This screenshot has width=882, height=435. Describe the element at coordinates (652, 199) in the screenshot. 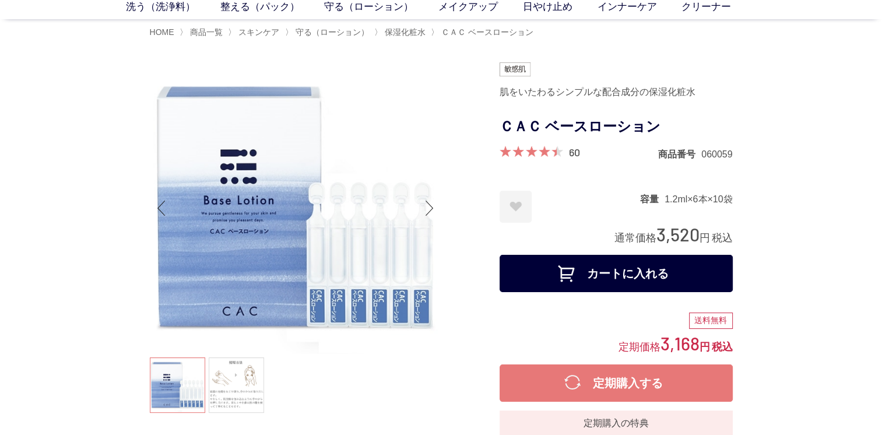

I see `dt: 容量` at that location.